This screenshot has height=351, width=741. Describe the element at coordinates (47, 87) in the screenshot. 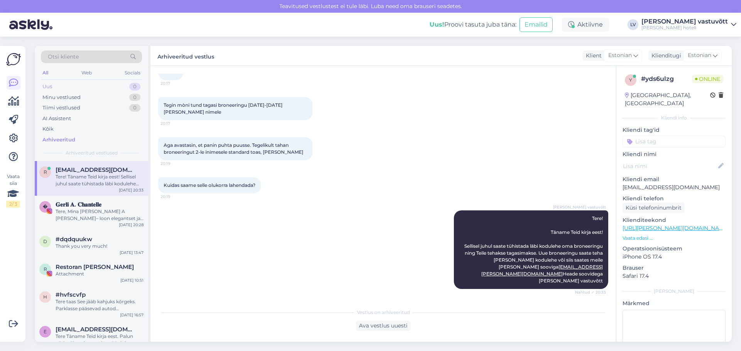

I see `div: Uus` at that location.